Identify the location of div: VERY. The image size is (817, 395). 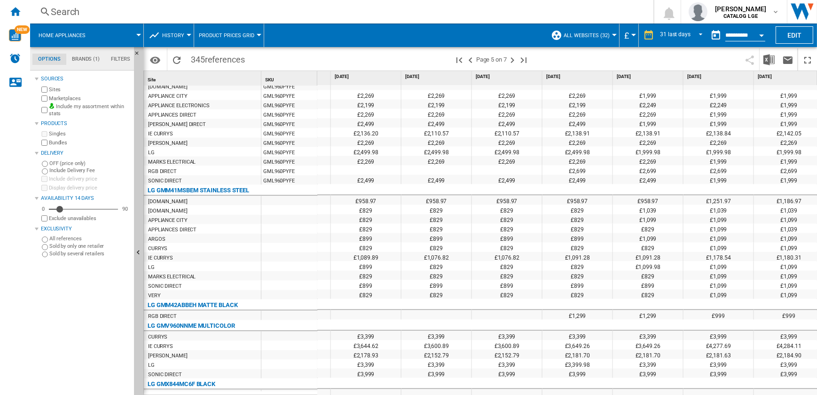
(154, 296).